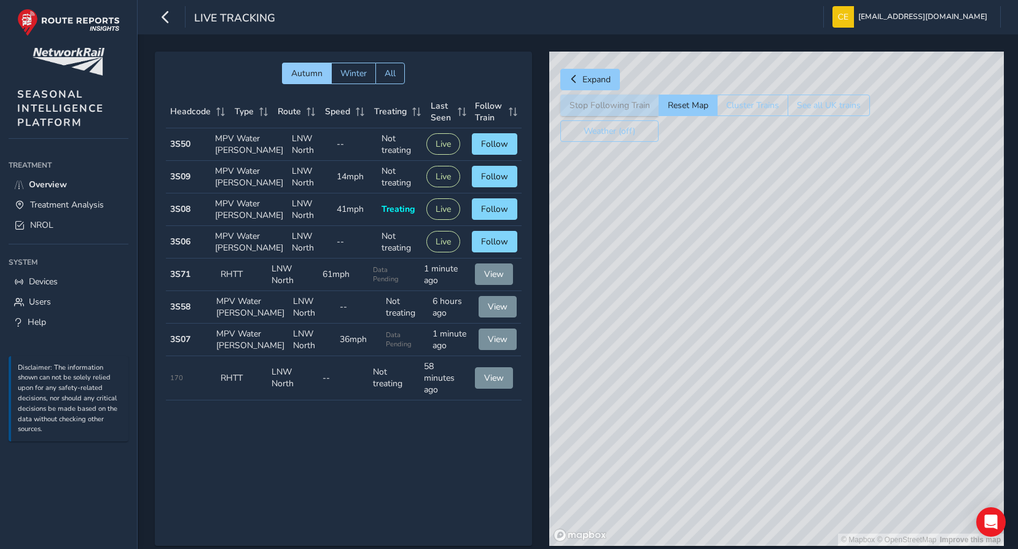 The height and width of the screenshot is (549, 1018). Describe the element at coordinates (180, 241) in the screenshot. I see `strong: 3S06` at that location.